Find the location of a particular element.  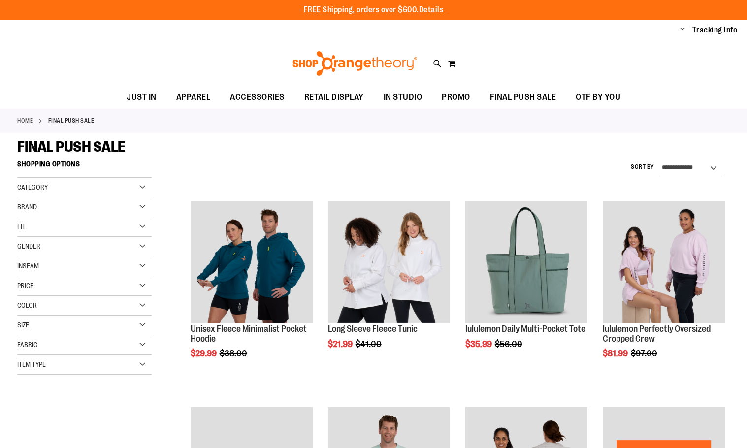

span: $21.99 is located at coordinates (341, 344).